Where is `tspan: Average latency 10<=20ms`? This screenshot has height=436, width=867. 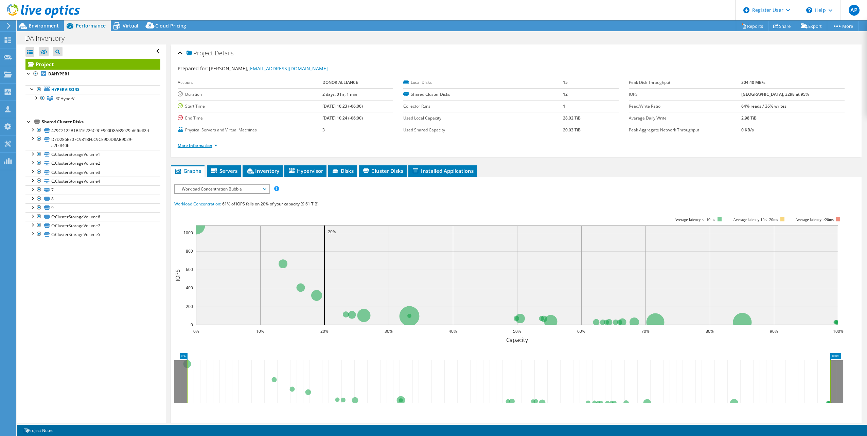
tspan: Average latency 10<=20ms is located at coordinates (756, 220).